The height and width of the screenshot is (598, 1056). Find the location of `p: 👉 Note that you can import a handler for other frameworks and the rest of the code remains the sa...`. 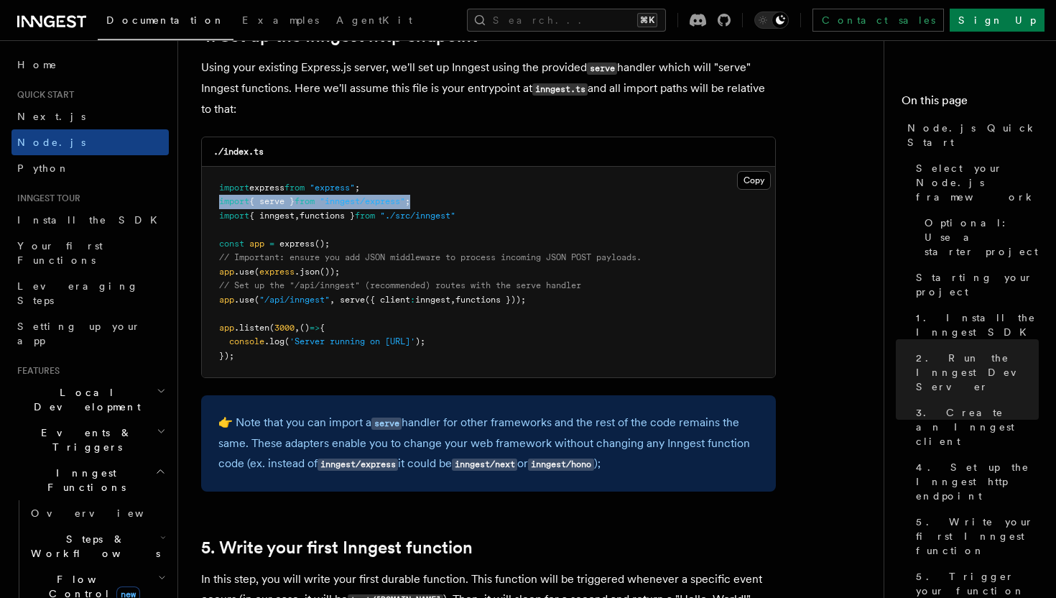

p: 👉 Note that you can import a handler for other frameworks and the rest of the code remains the sa... is located at coordinates (488, 443).